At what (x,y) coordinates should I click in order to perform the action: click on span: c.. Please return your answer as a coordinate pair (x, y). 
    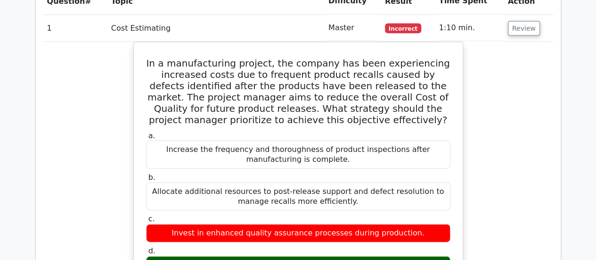
    Looking at the image, I should click on (152, 218).